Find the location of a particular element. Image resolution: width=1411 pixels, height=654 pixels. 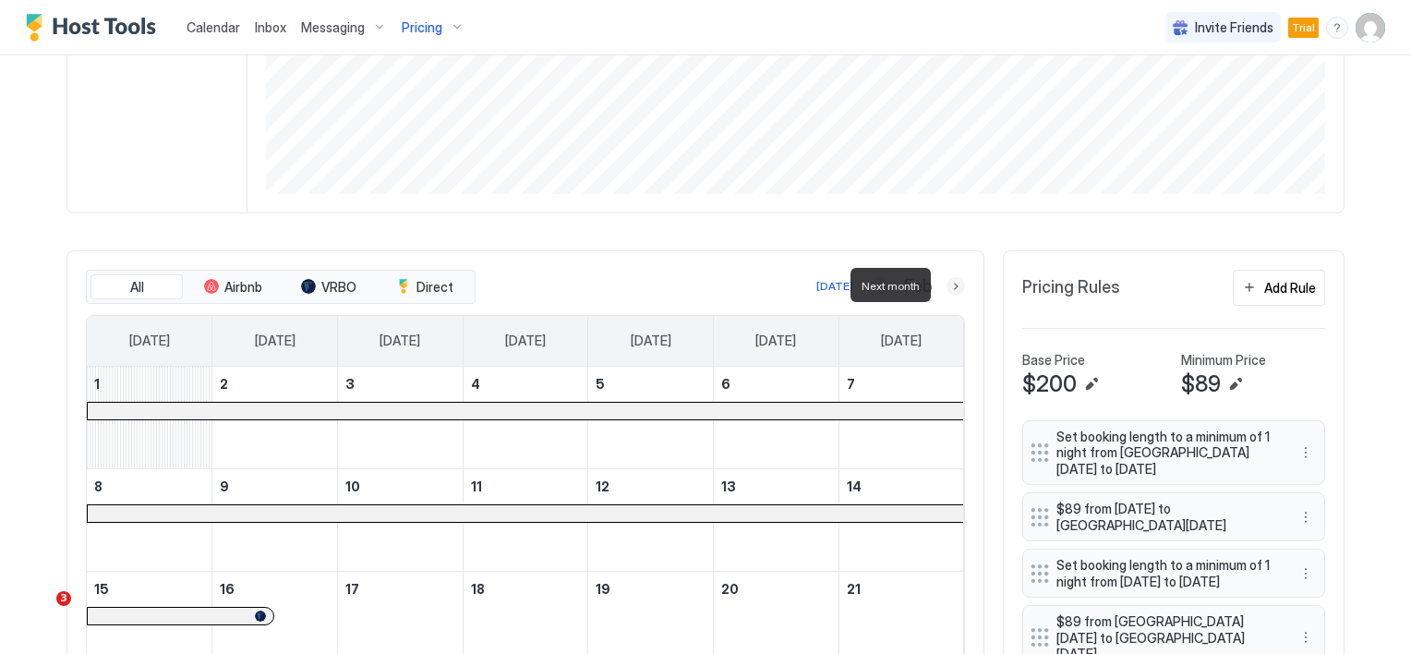

a: Sunday is located at coordinates (150, 341).